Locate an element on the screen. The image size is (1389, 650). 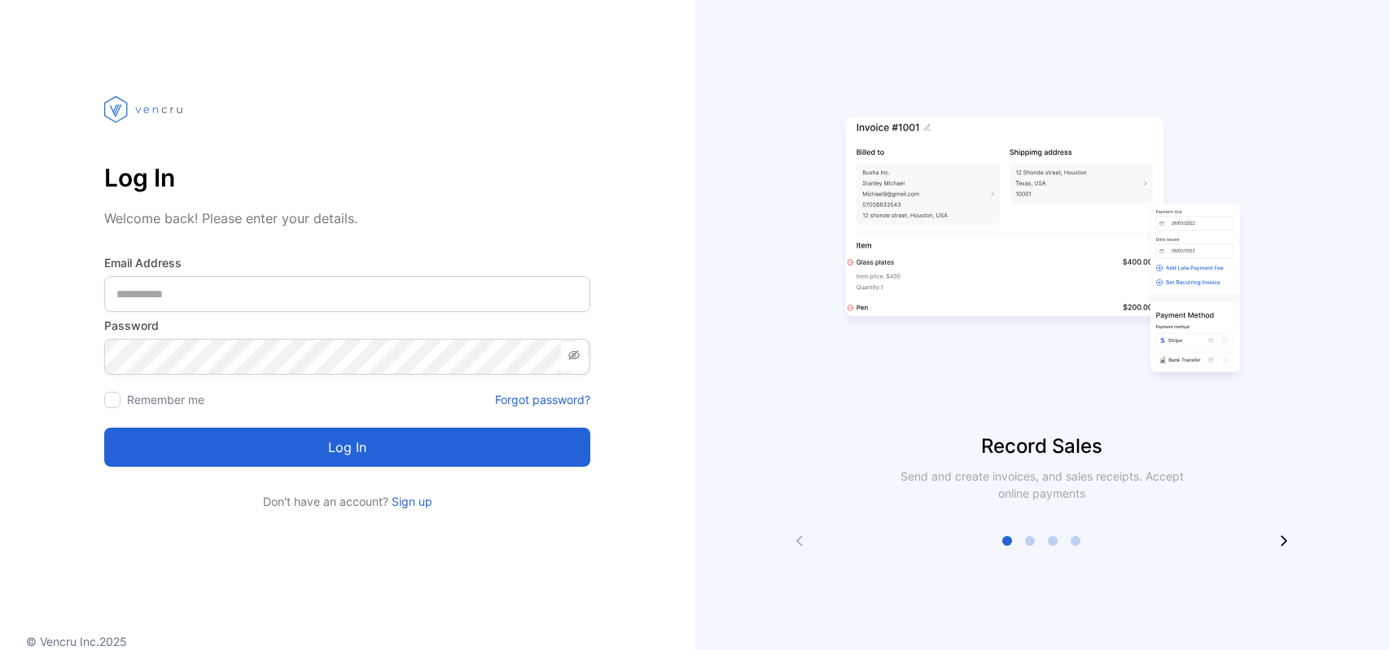
img: vencru logo is located at coordinates (145, 109).